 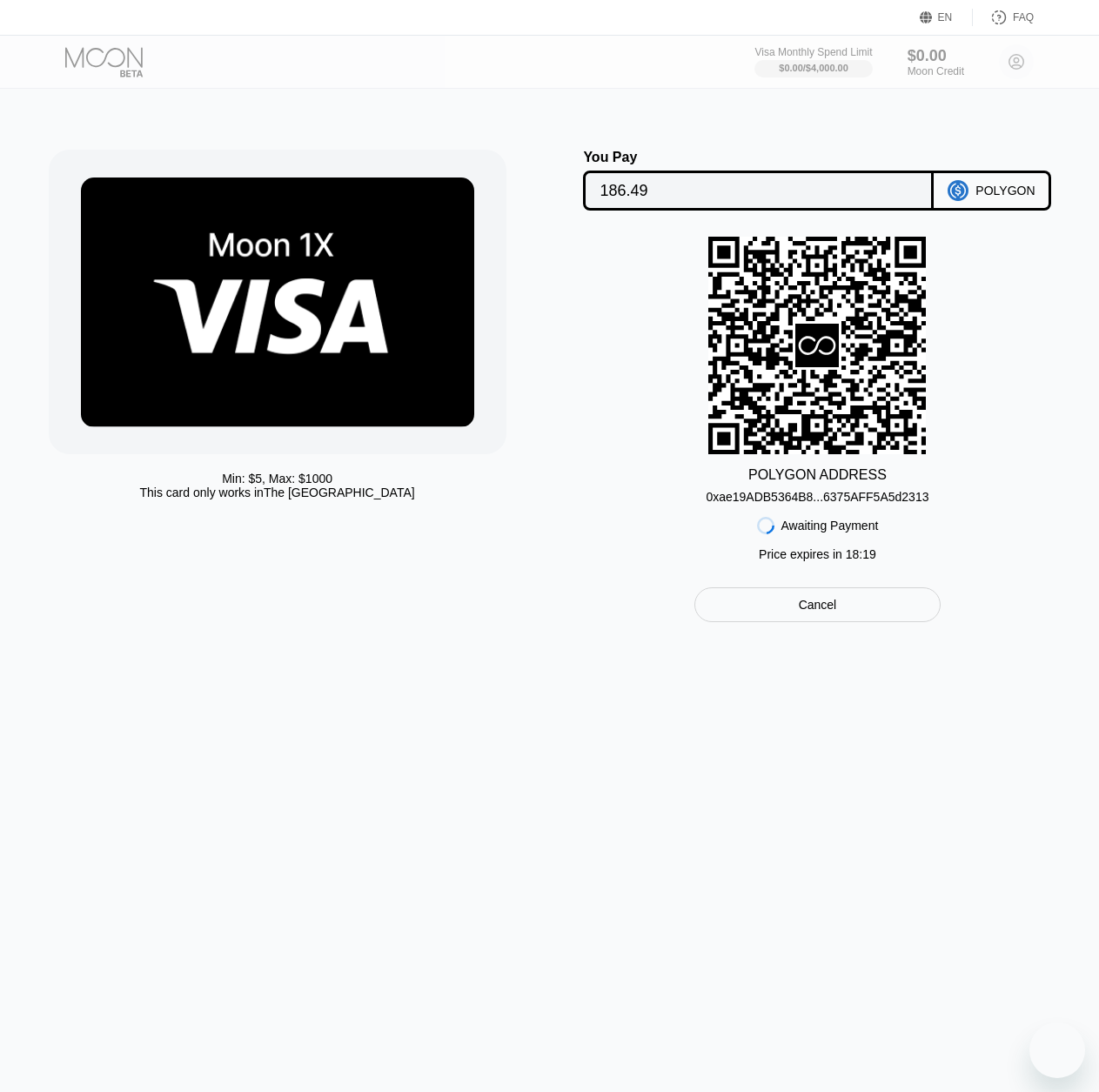 What do you see at coordinates (818, 554) in the screenshot?
I see `div: Price expires in` at bounding box center [818, 554].